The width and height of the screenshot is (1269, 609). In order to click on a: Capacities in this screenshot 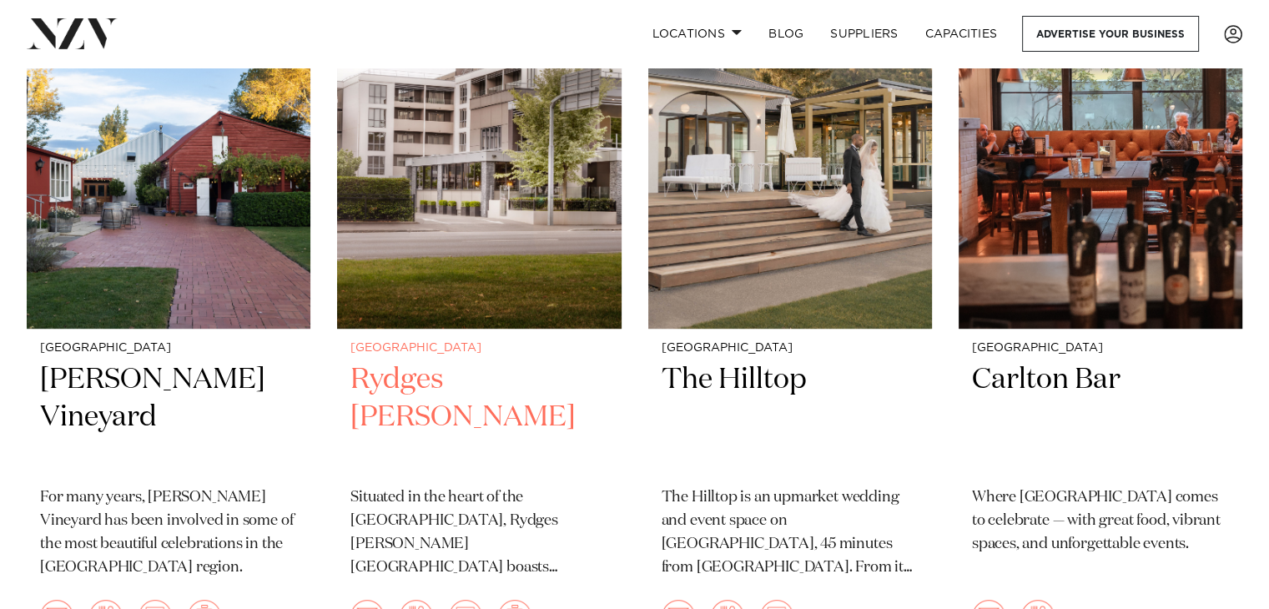, I will do `click(961, 33)`.